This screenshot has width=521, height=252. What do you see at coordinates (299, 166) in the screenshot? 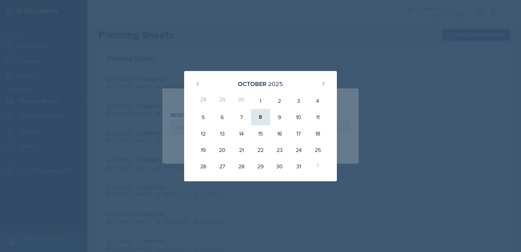
I see `div: 31` at bounding box center [299, 166].